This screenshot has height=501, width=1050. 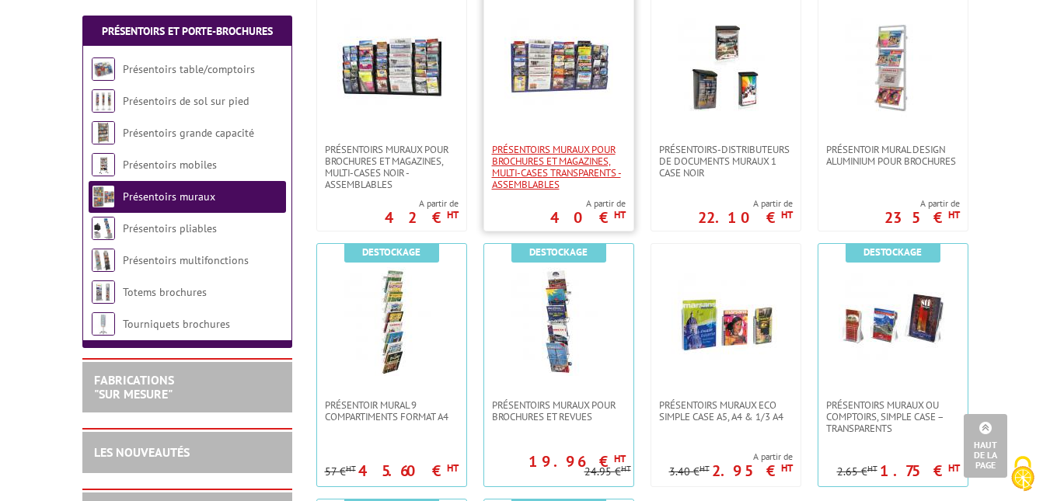 What do you see at coordinates (577, 462) in the screenshot?
I see `p: 19.96 €` at bounding box center [577, 462].